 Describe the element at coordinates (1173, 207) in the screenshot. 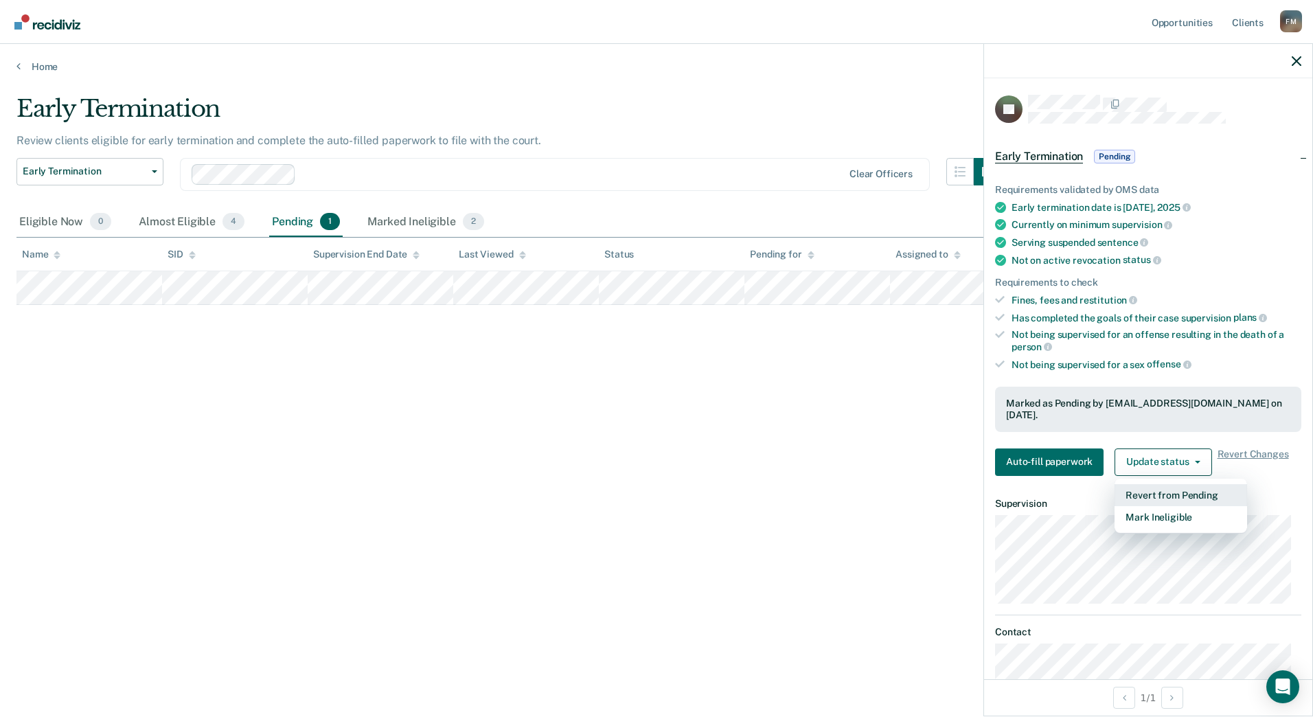

I see `span: 2025` at that location.